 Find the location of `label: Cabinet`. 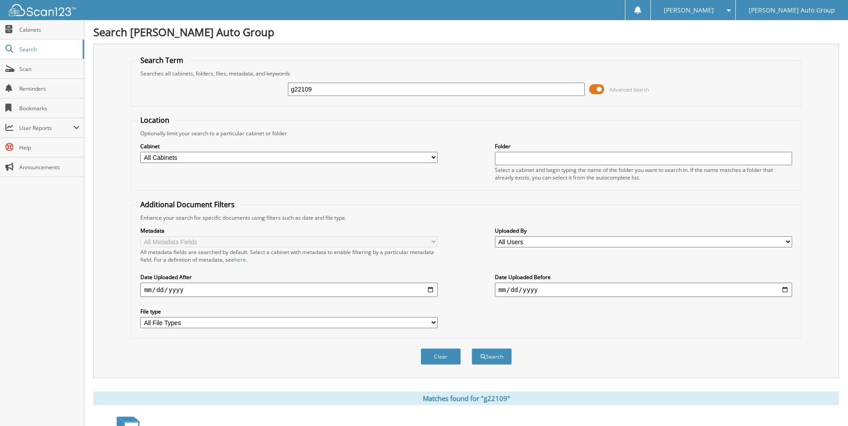

label: Cabinet is located at coordinates (289, 146).